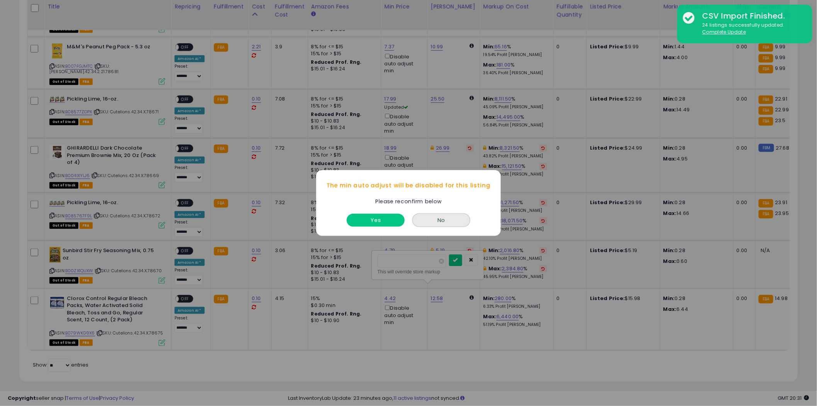  What do you see at coordinates (376, 220) in the screenshot?
I see `button: Yes` at bounding box center [376, 220].